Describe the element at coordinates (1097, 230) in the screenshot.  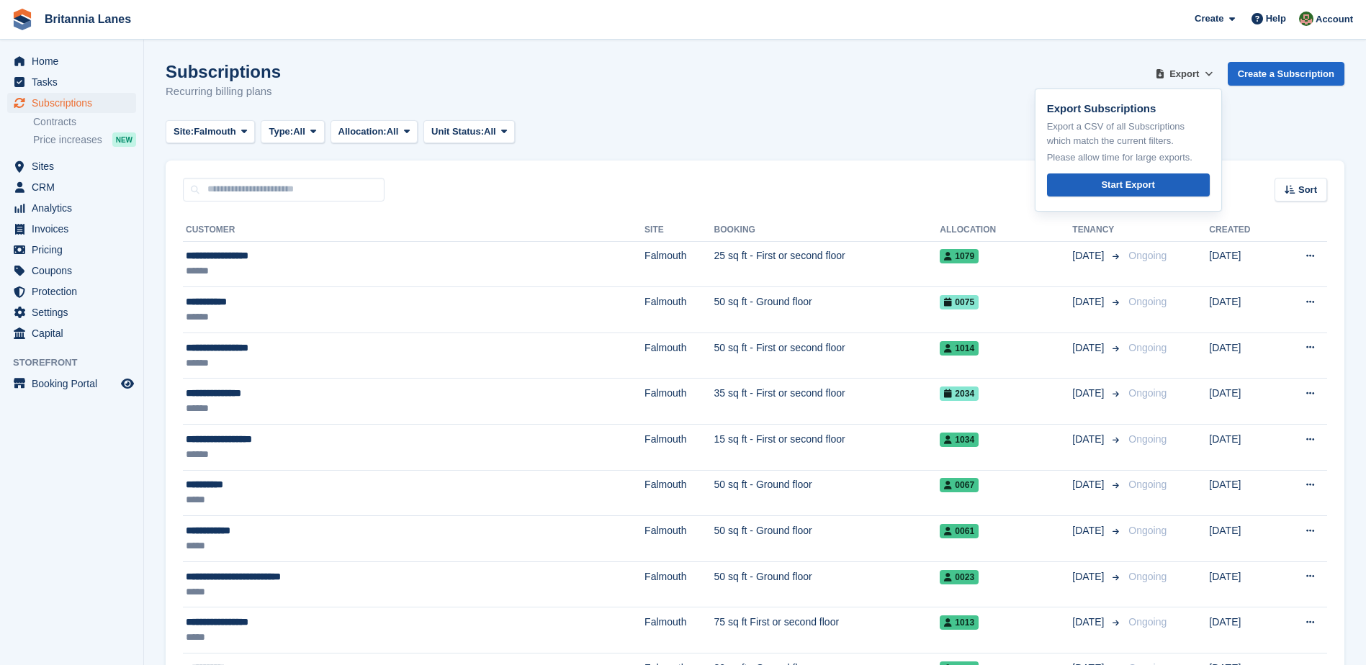
I see `th: Tenancy` at that location.